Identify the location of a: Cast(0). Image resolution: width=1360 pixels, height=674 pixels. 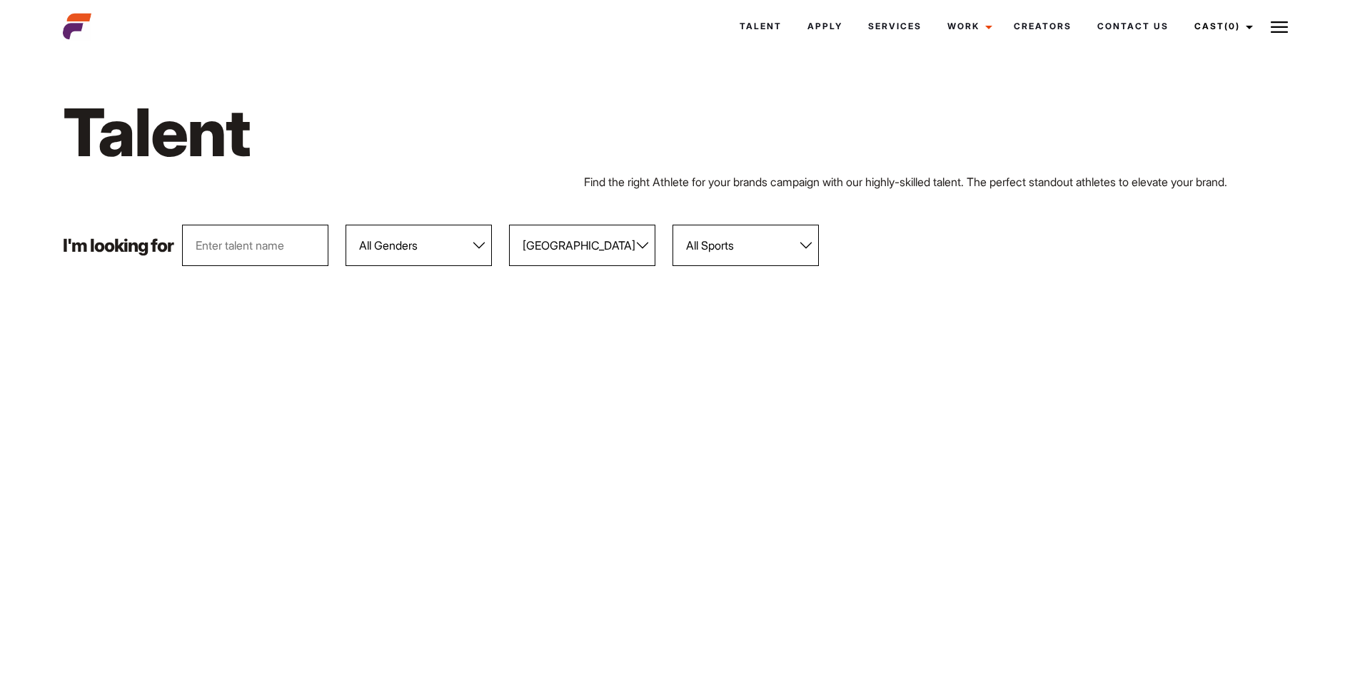
(1221, 26).